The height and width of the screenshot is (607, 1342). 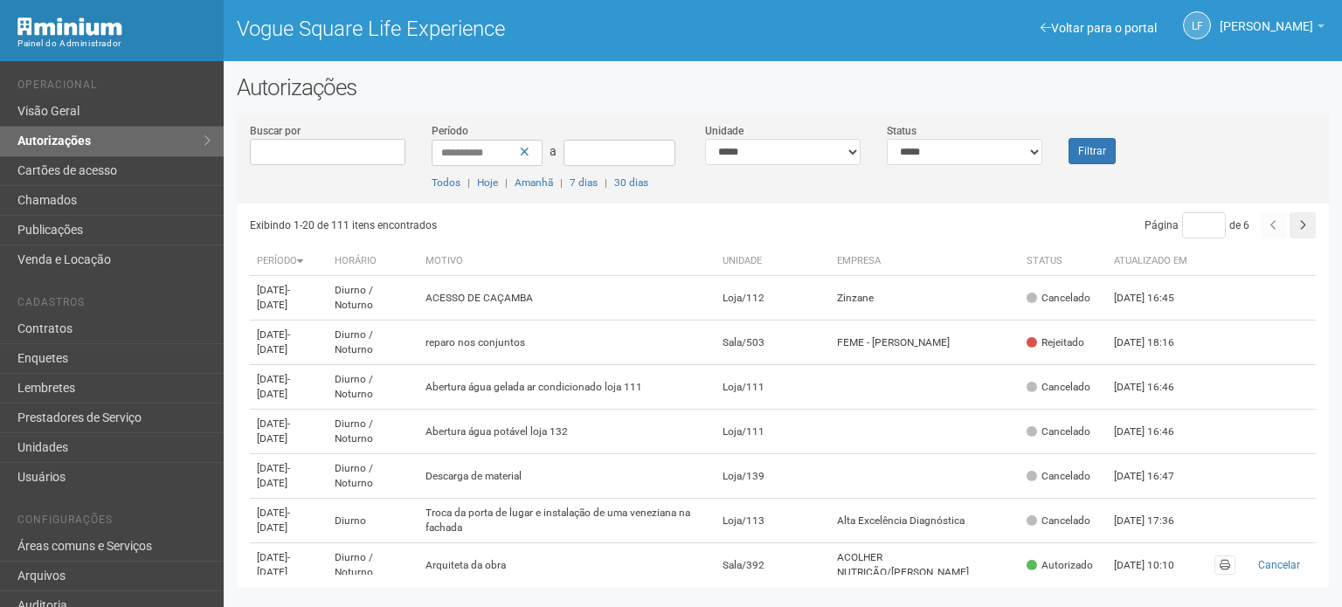 I want to click on span: Letícia Florim, so click(x=1266, y=17).